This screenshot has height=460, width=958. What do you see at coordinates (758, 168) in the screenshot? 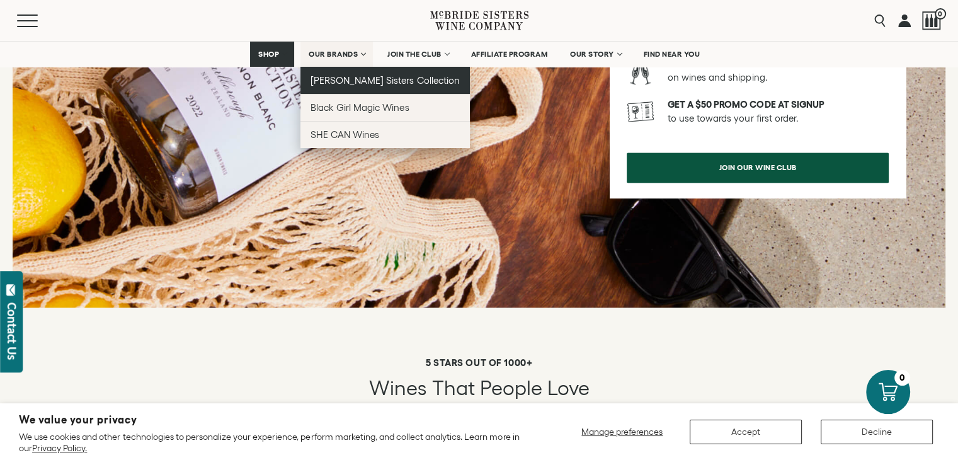
I see `a: Join our wine club` at bounding box center [758, 168].